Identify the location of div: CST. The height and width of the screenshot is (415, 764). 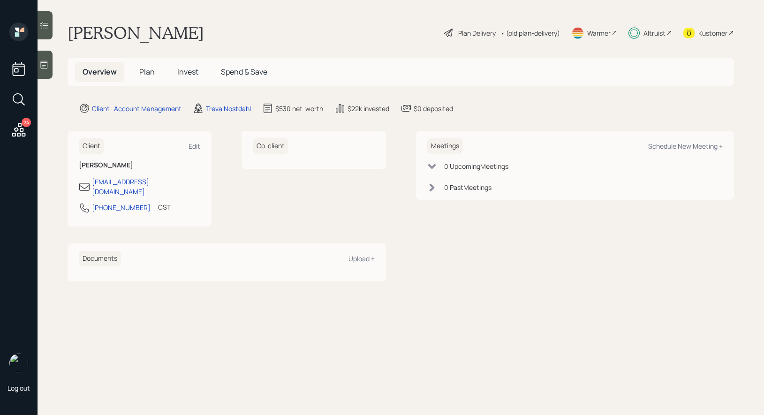
(164, 207).